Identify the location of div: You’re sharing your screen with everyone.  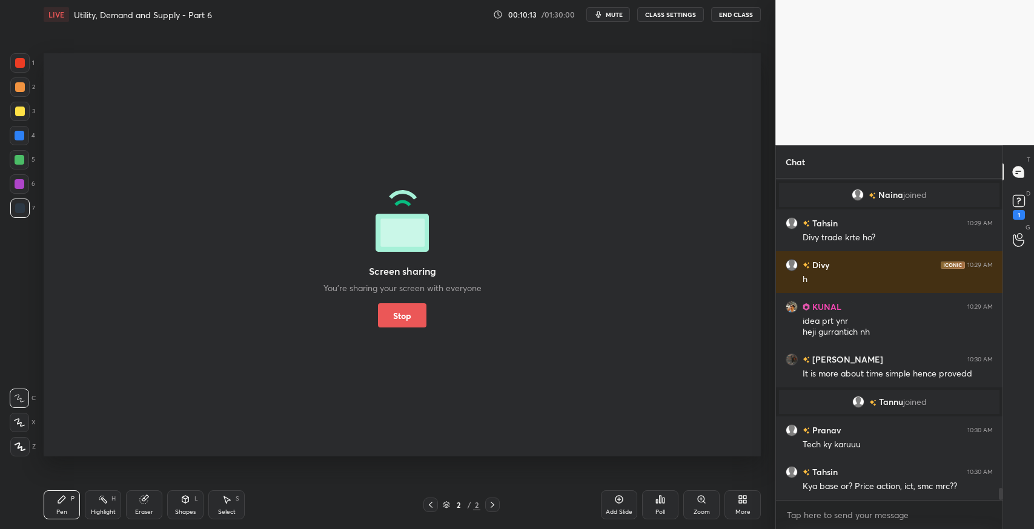
(402, 288).